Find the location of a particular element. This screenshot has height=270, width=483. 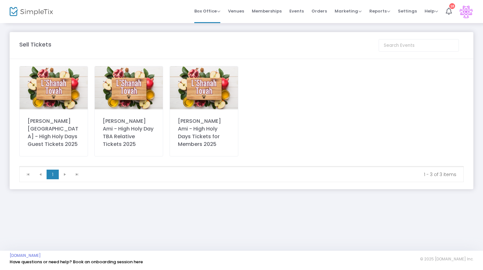

span: Reports is located at coordinates (379, 11).